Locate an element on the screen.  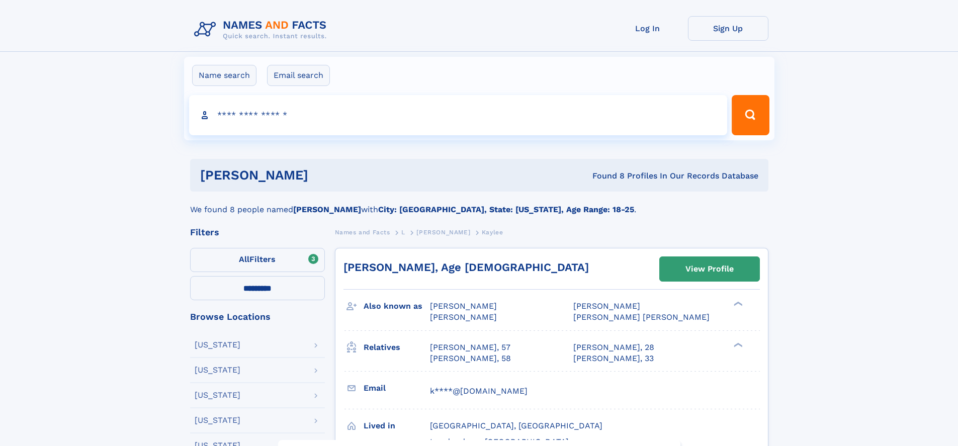
div: Found 8 Profiles In Our Records Database is located at coordinates (604, 176).